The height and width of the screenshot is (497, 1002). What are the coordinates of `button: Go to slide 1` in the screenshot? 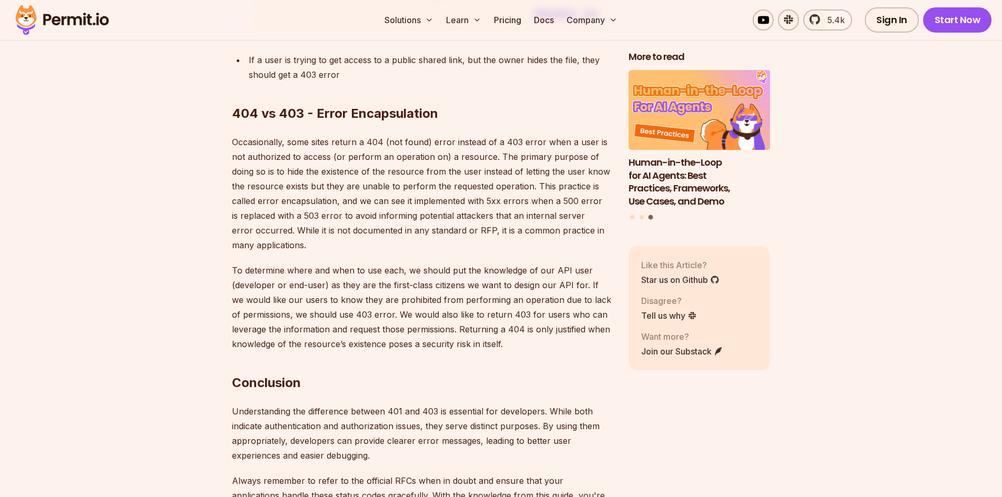 It's located at (632, 217).